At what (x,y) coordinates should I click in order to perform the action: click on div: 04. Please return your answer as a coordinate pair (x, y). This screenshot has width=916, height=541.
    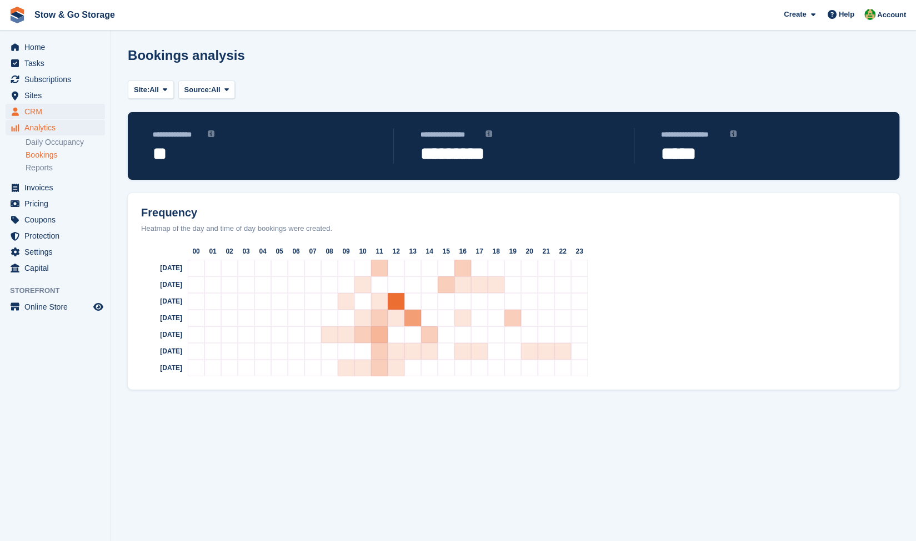
    Looking at the image, I should click on (263, 252).